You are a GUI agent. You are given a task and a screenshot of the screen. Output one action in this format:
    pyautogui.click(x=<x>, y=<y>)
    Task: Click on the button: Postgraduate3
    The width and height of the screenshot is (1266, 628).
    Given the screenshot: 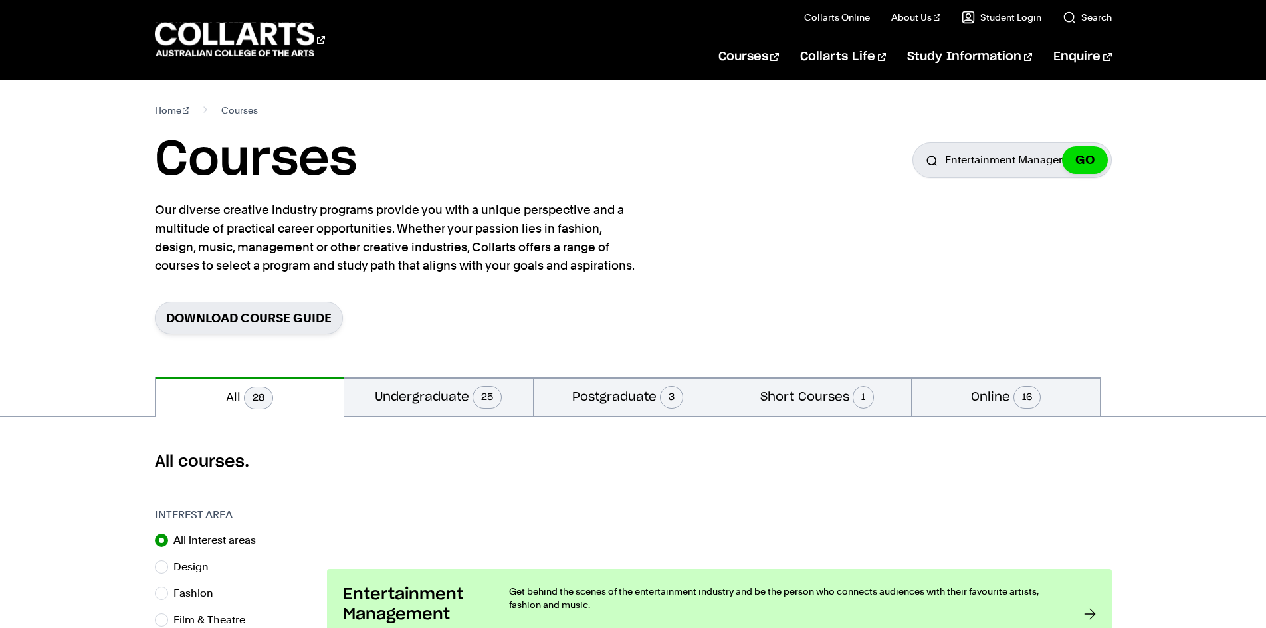 What is the action you would take?
    pyautogui.click(x=628, y=396)
    